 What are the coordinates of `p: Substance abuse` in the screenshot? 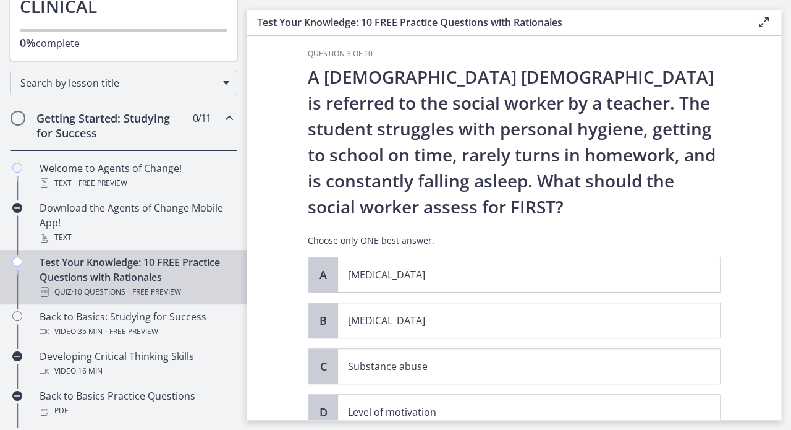 It's located at (517, 366).